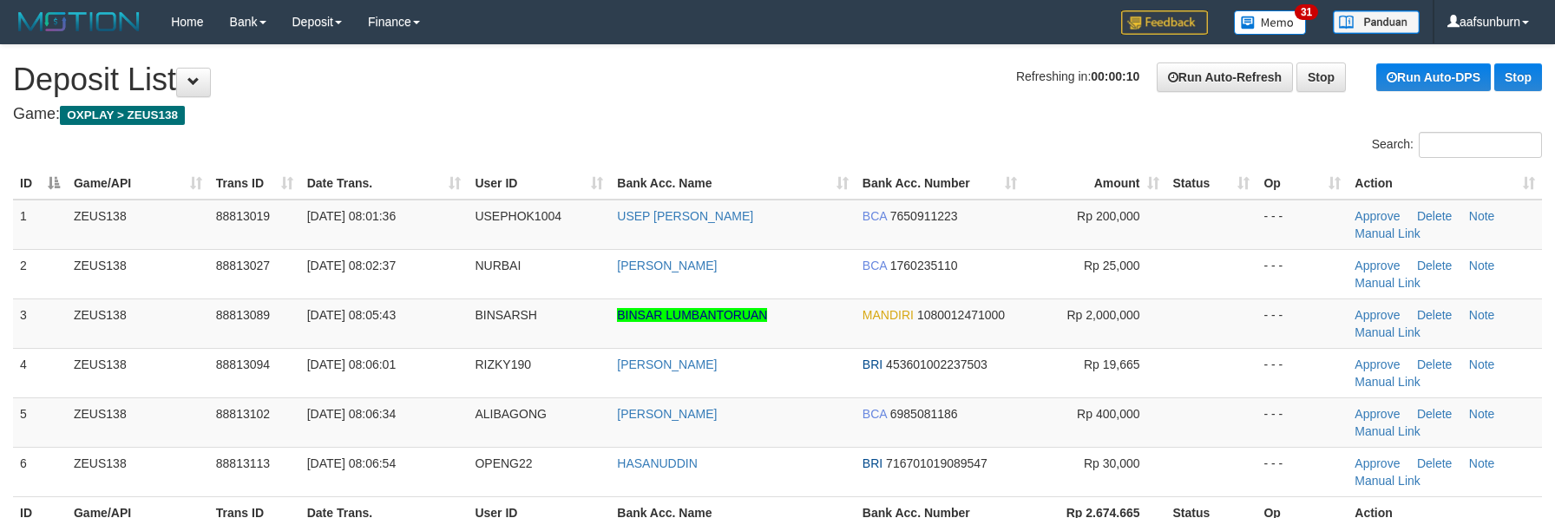 The height and width of the screenshot is (518, 1555). What do you see at coordinates (924, 216) in the screenshot?
I see `span: Copy 7650911223 to clipboard` at bounding box center [924, 216].